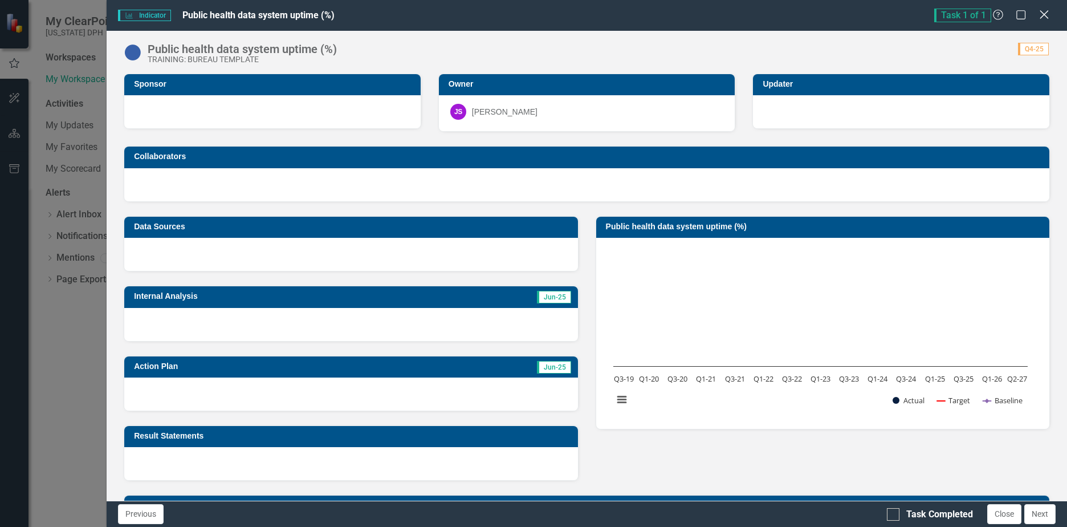 The image size is (1067, 527). Describe the element at coordinates (677, 379) in the screenshot. I see `text: Q3-20` at that location.